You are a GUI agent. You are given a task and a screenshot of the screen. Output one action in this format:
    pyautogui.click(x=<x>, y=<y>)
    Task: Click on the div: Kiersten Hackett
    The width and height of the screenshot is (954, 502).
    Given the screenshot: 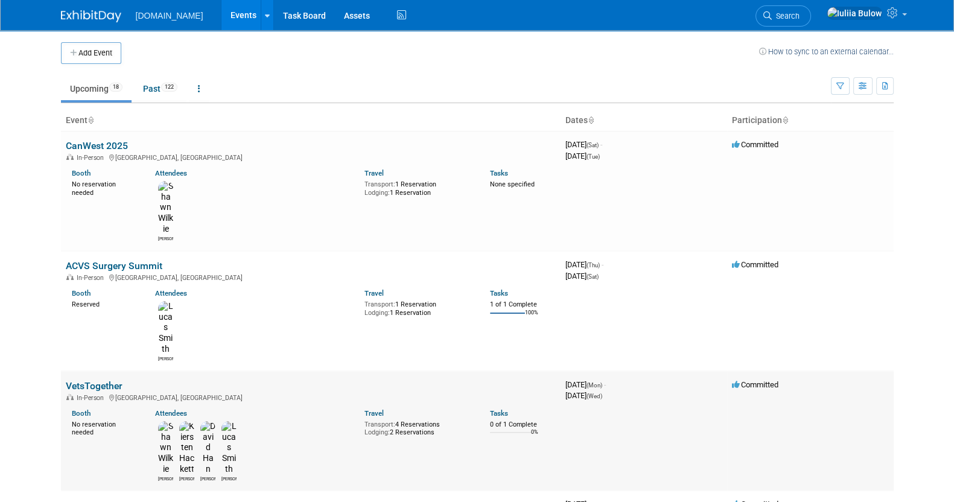 What is the action you would take?
    pyautogui.click(x=186, y=479)
    